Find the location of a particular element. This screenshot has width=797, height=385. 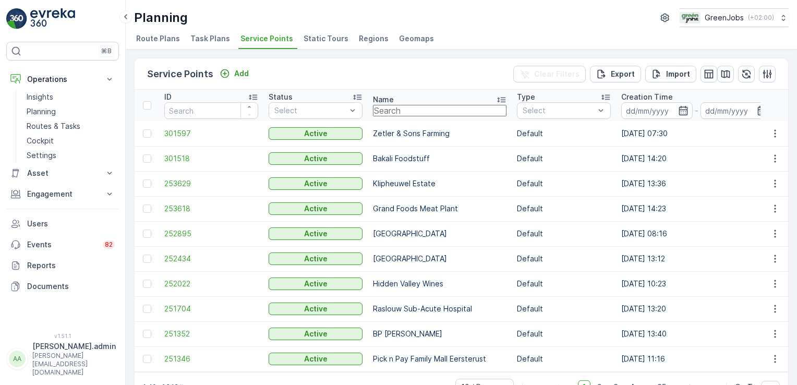

button: GreenJobs(+02:00) is located at coordinates (734, 18).